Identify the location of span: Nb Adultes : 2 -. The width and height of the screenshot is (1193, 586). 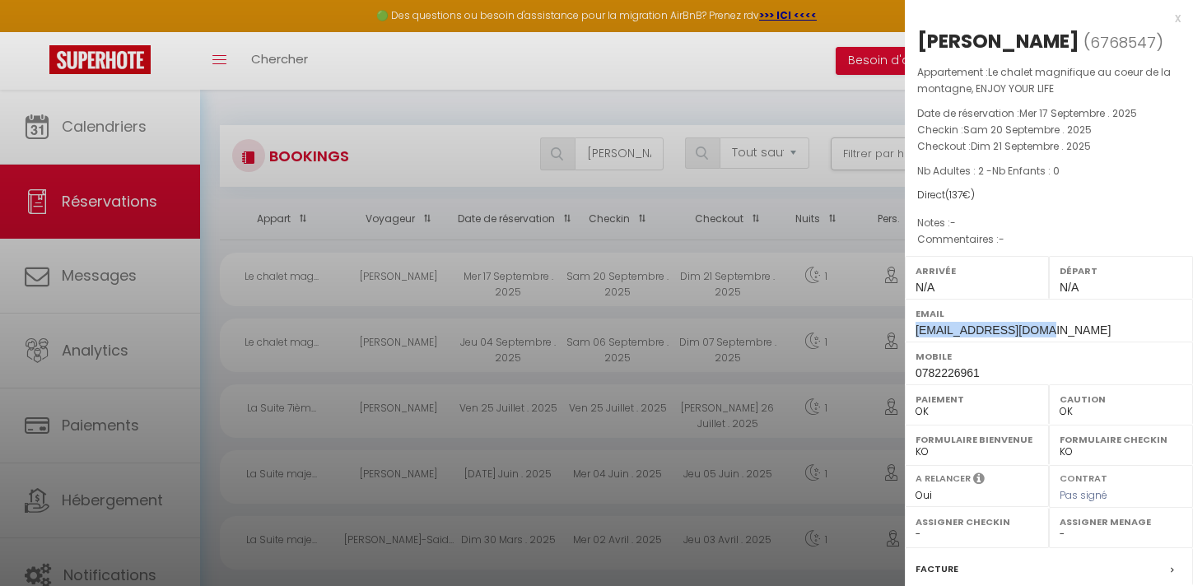
(988, 170).